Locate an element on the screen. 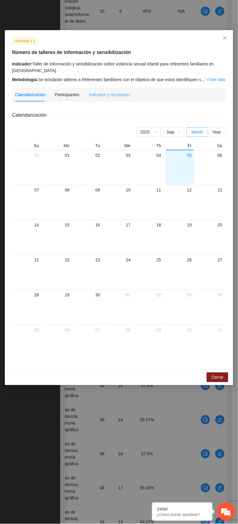  div: Se brindarán talleres a Referentes familiares con el objetivo de que estos identifiquen s is located at coordinates (119, 80).